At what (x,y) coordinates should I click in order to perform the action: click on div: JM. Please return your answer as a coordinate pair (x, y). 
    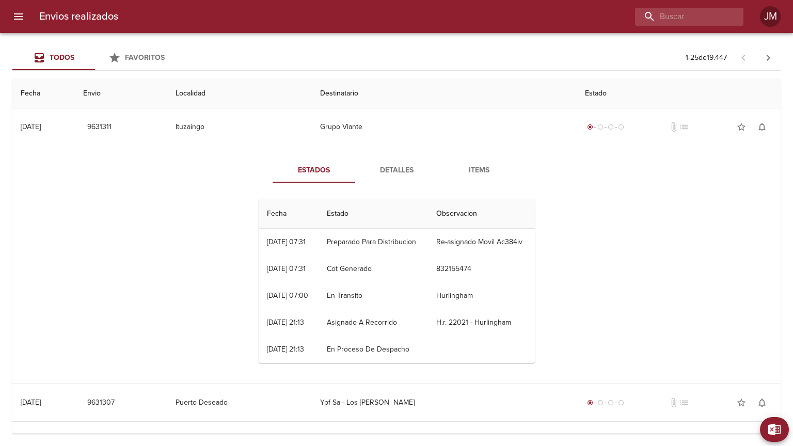
    Looking at the image, I should click on (770, 17).